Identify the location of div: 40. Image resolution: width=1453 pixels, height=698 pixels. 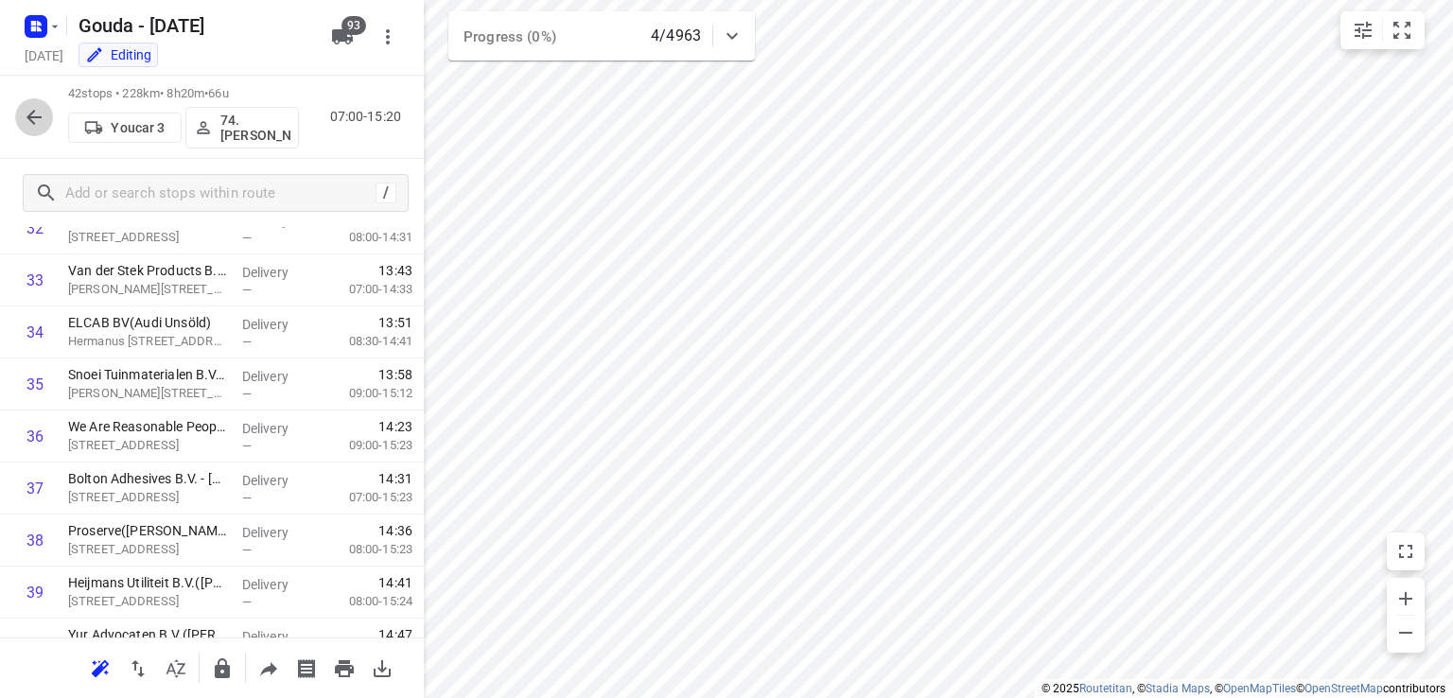
(35, 644).